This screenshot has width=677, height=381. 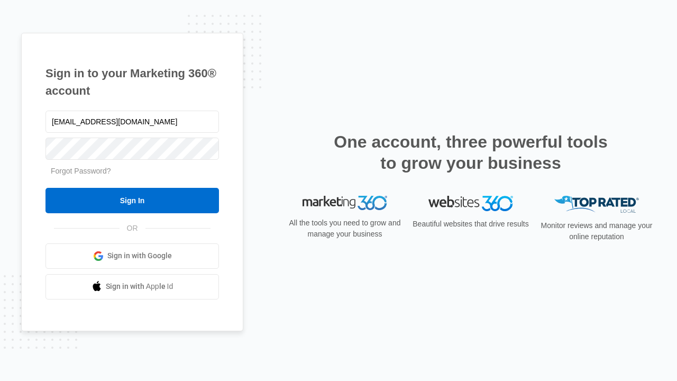 I want to click on span: OR, so click(x=132, y=228).